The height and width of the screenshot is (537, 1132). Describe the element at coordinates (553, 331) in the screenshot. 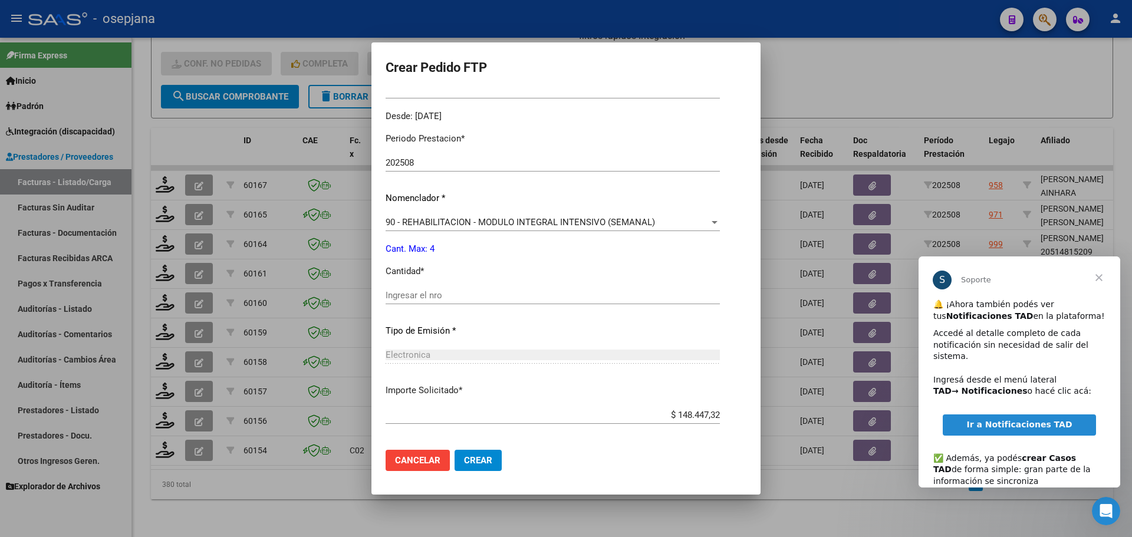

I see `p: Tipo de Emisión *` at that location.